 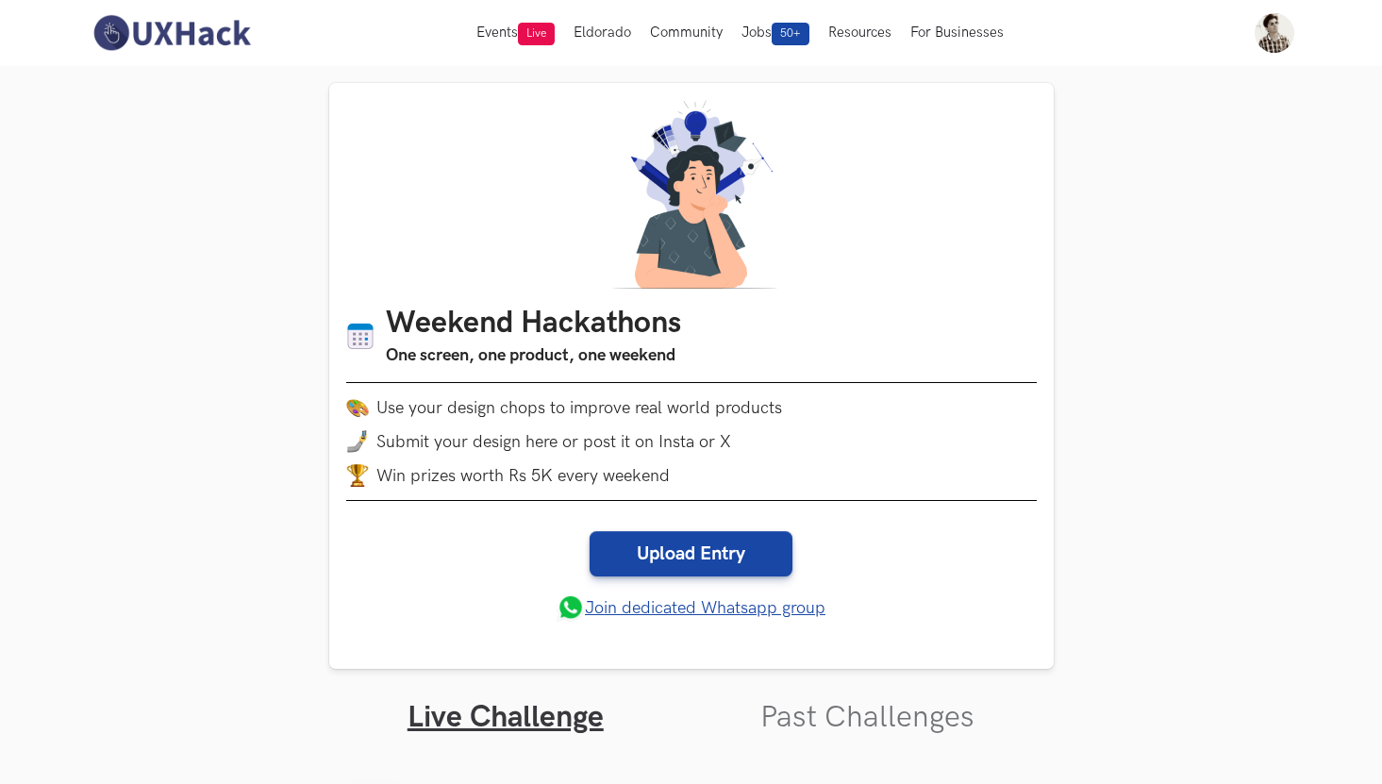 I want to click on span: Live, so click(x=536, y=34).